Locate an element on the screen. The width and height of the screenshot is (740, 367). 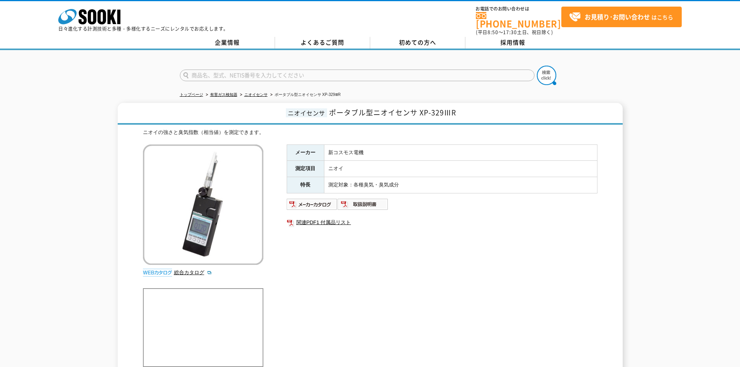
a: 総合カタログ is located at coordinates (193, 272).